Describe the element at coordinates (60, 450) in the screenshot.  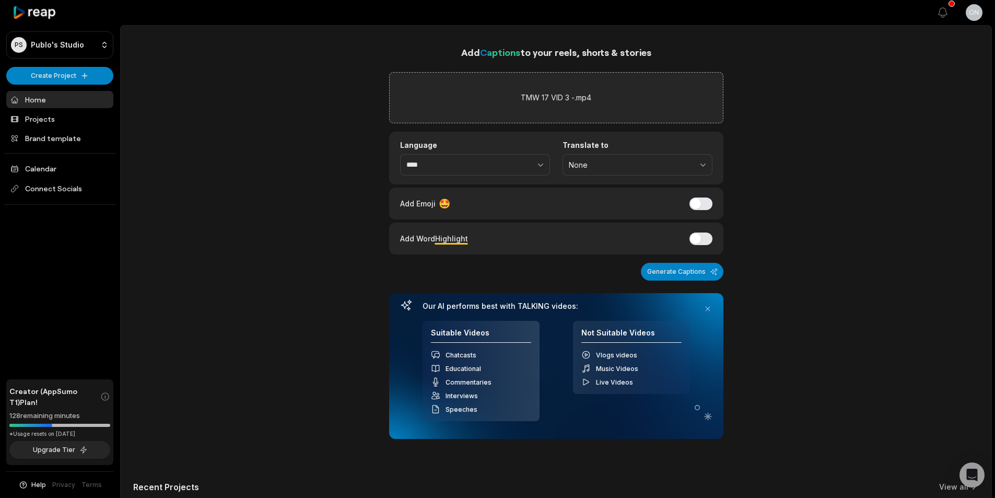
I see `button: Upgrade Tier` at that location.